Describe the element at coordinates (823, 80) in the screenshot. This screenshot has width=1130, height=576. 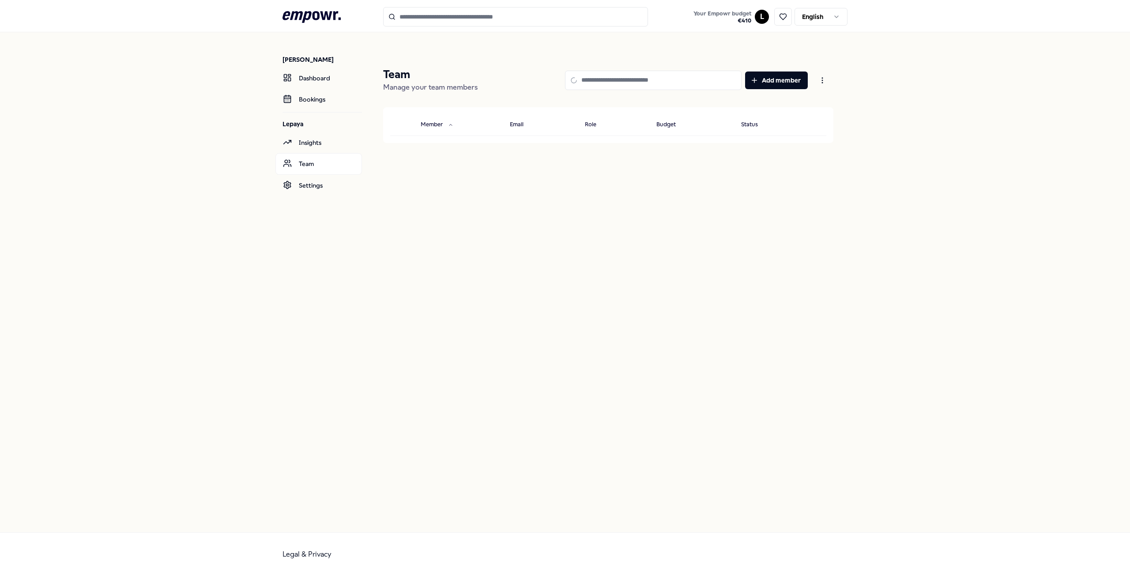
I see `button: Open menu` at that location.